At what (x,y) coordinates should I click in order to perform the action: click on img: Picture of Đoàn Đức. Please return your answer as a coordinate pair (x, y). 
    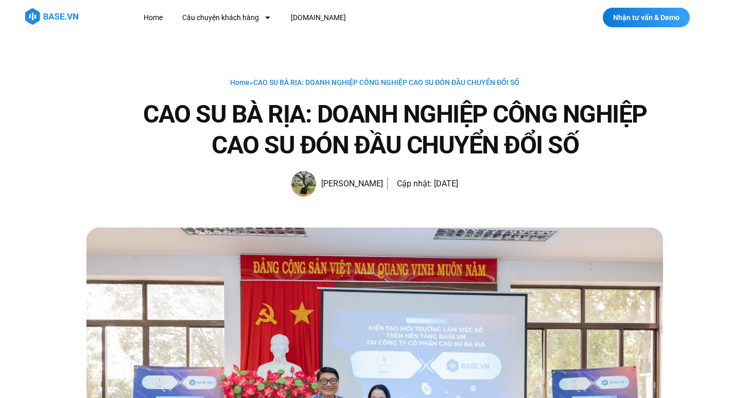
    Looking at the image, I should click on (304, 184).